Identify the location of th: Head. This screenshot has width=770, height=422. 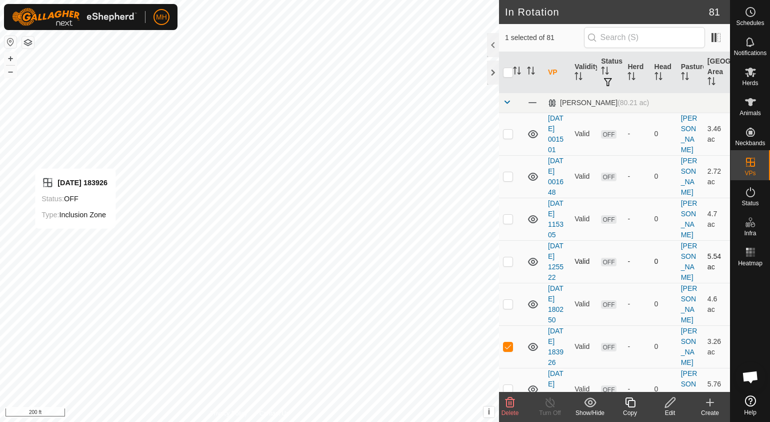
(664, 73).